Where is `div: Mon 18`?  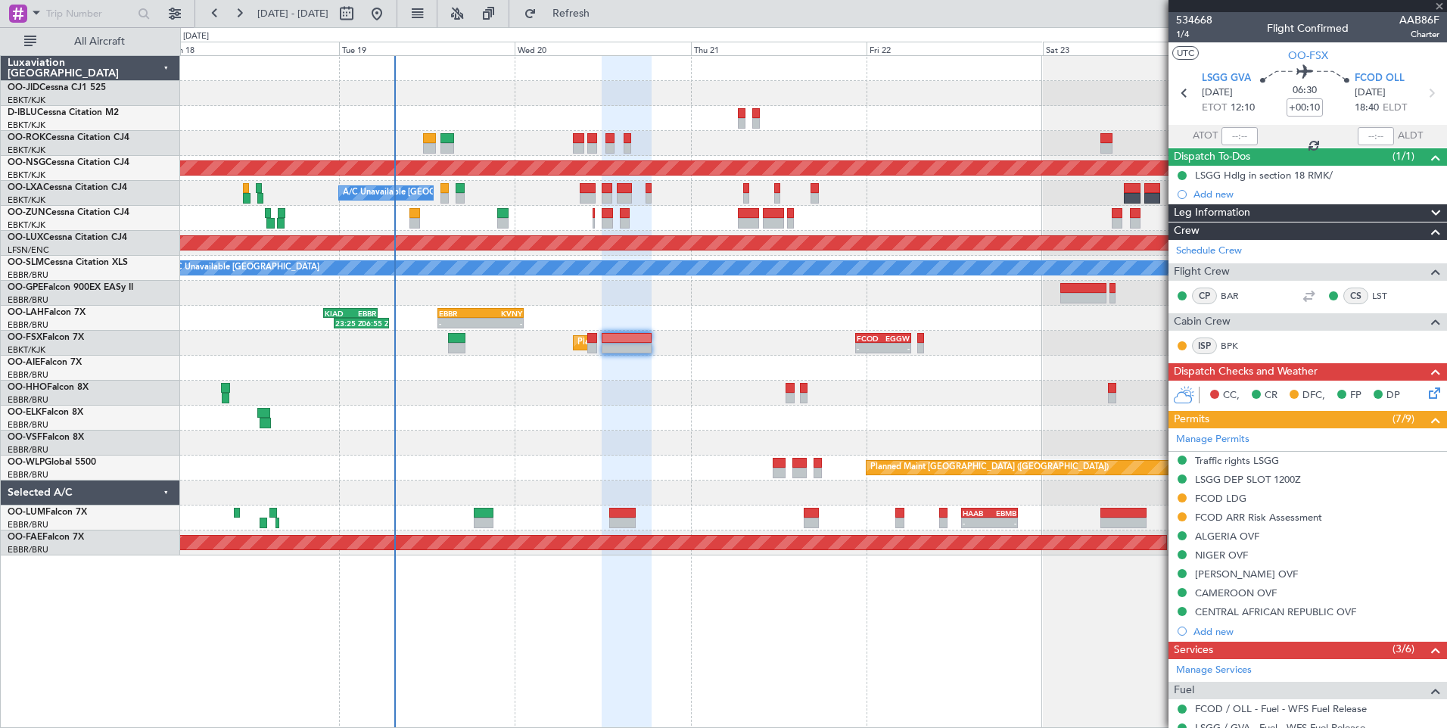
div: Mon 18 is located at coordinates (250, 48).